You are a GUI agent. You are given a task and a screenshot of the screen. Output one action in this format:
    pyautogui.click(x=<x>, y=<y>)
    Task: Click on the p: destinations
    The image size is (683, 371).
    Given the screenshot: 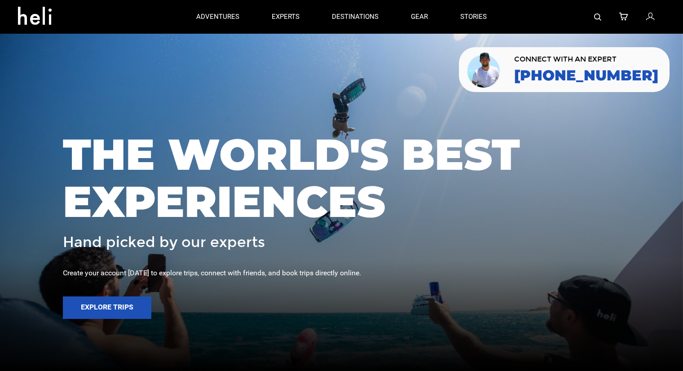 What is the action you would take?
    pyautogui.click(x=355, y=17)
    